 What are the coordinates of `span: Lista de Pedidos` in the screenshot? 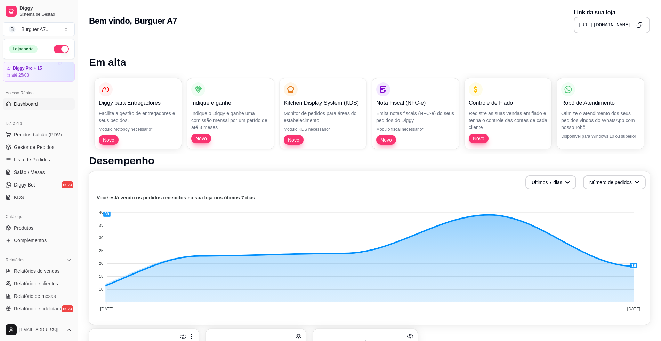 It's located at (32, 160).